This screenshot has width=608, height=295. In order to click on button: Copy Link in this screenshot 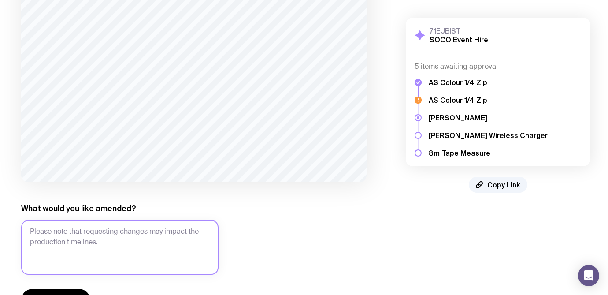, I will do `click(498, 185)`.